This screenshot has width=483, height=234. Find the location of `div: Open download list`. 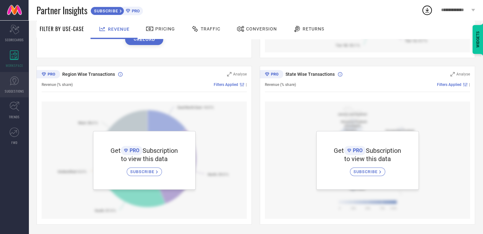

div: Open download list is located at coordinates (427, 10).